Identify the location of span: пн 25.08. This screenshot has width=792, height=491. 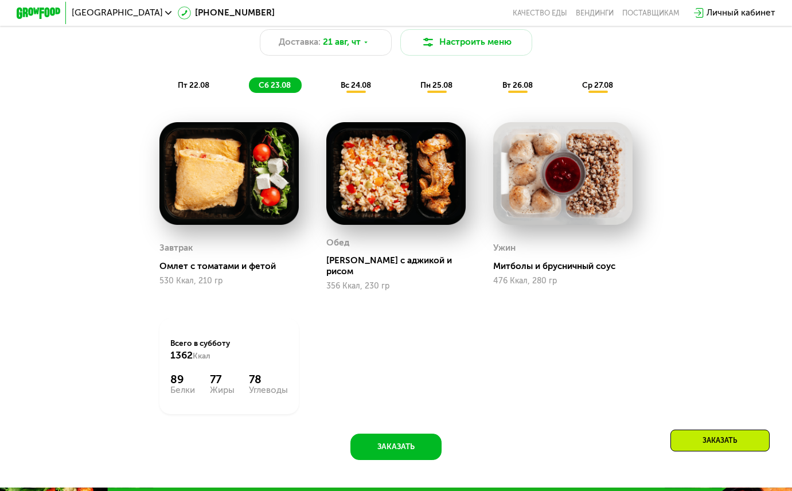
(437, 85).